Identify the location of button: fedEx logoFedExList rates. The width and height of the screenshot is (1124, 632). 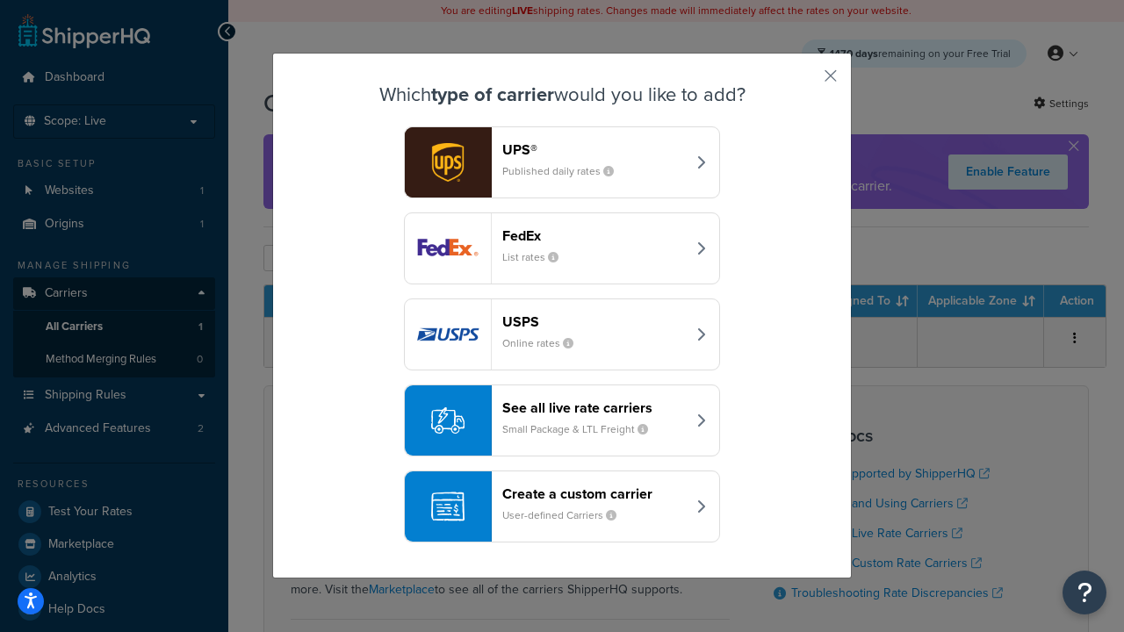
(562, 249).